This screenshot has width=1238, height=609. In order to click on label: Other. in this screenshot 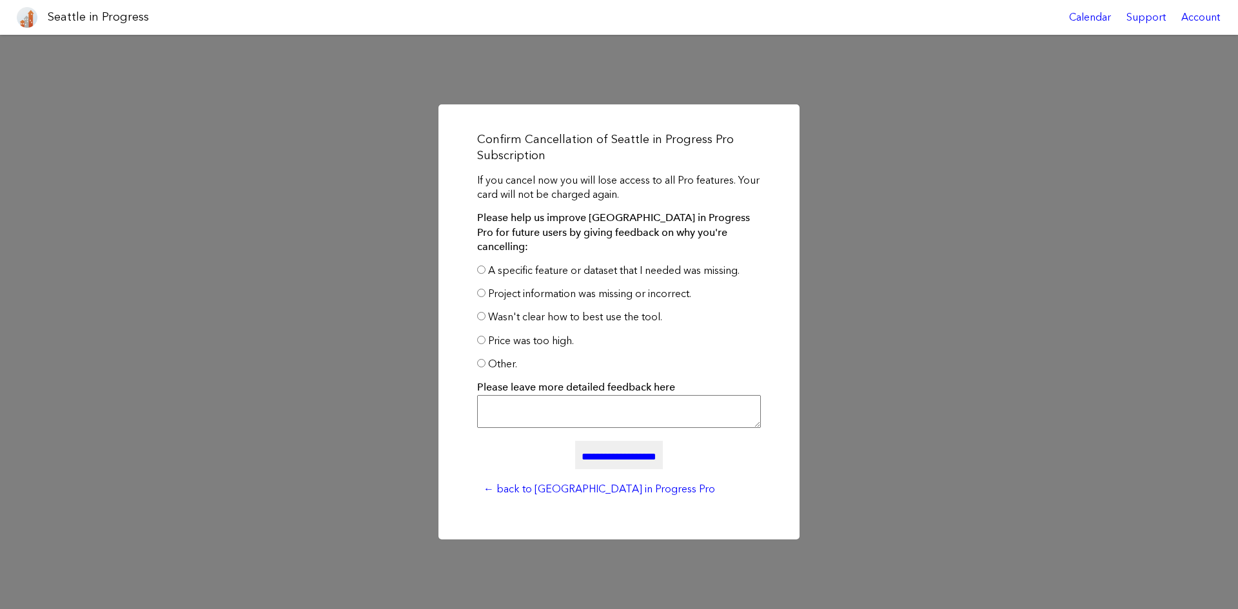, I will do `click(502, 364)`.